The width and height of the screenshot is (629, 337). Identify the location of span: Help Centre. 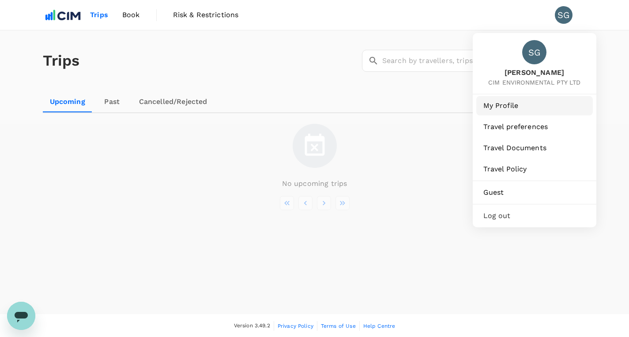
(379, 326).